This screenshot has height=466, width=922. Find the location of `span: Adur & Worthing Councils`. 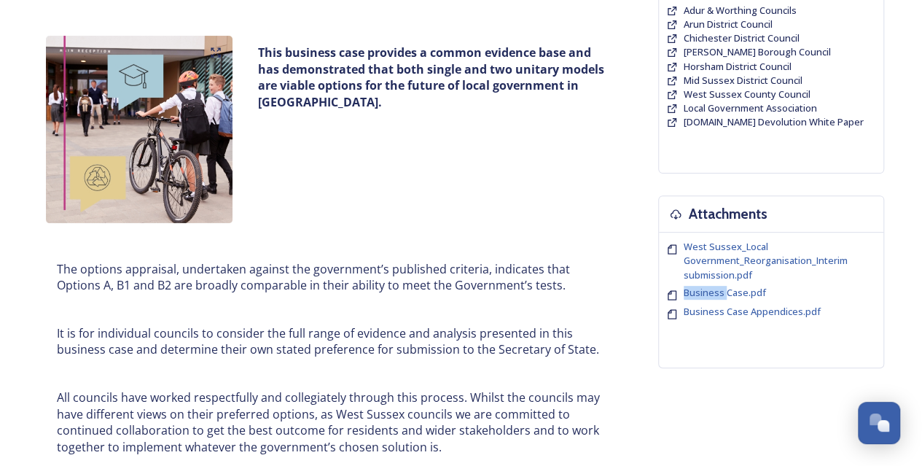

span: Adur & Worthing Councils is located at coordinates (740, 10).